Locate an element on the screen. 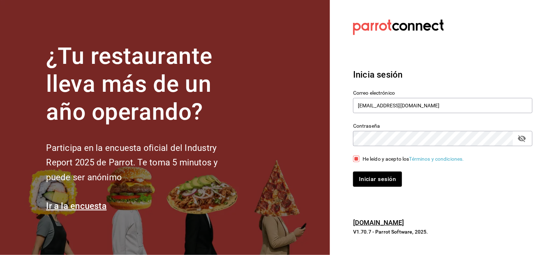 This screenshot has height=255, width=550. h1: ¿Tu restaurante lleva más de un año operando? is located at coordinates (144, 84).